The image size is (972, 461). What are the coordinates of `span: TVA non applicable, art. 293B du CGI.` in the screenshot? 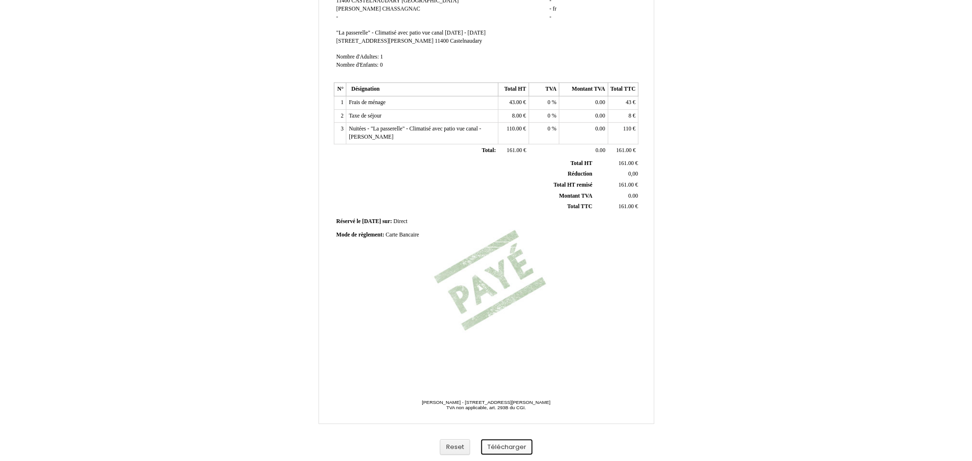 It's located at (486, 407).